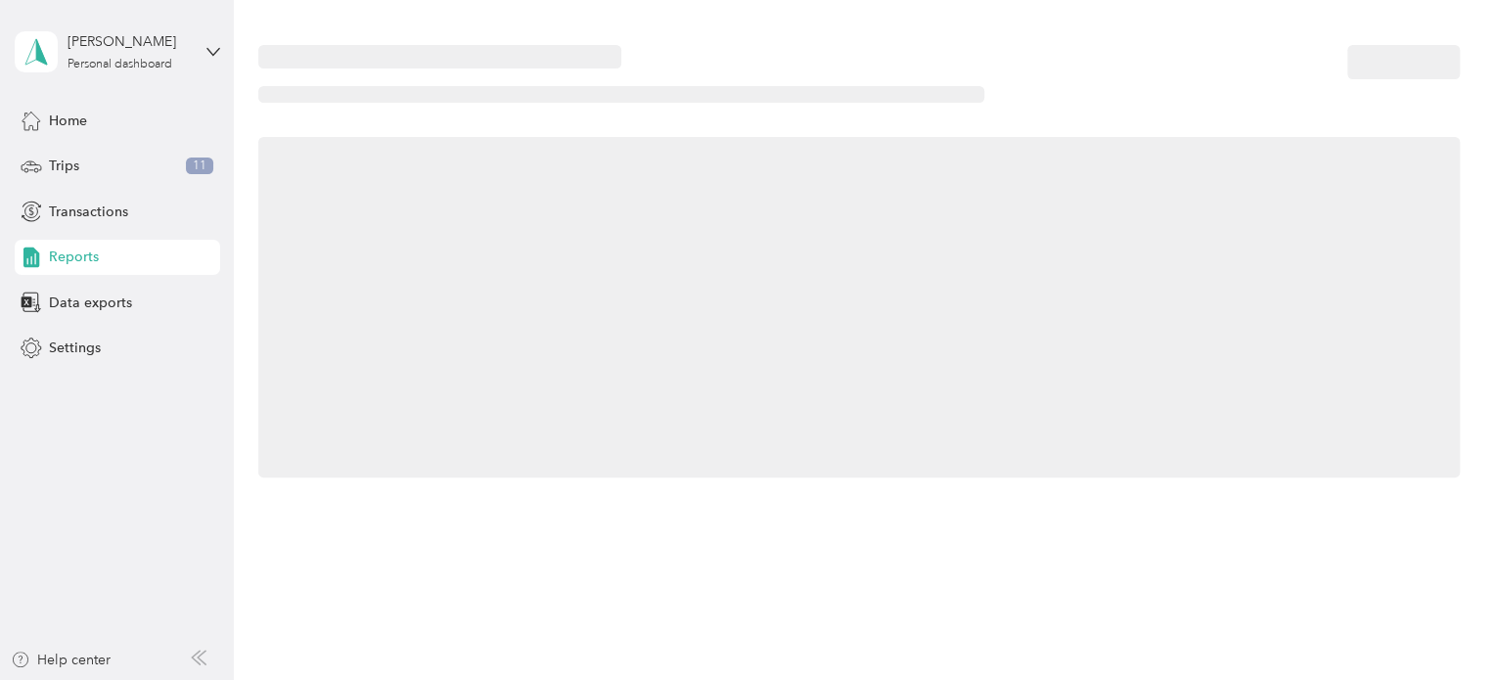 The height and width of the screenshot is (680, 1493). I want to click on div: Personal dashboard, so click(119, 65).